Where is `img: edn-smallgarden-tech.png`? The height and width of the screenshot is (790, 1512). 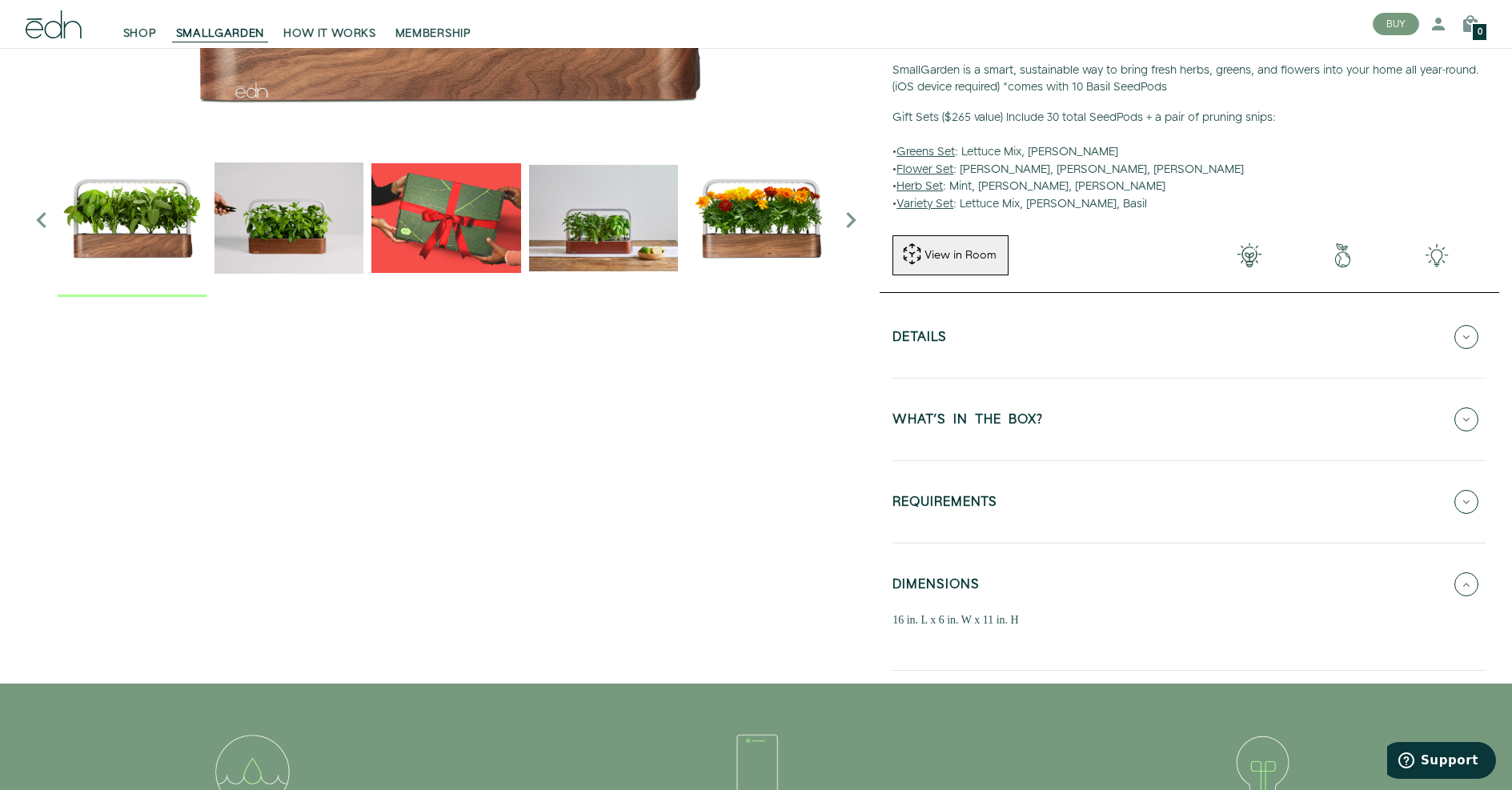
img: edn-smallgarden-tech.png is located at coordinates (1436, 255).